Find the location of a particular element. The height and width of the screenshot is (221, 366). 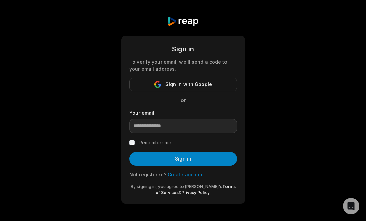

a: Terms of Services is located at coordinates (196, 190).